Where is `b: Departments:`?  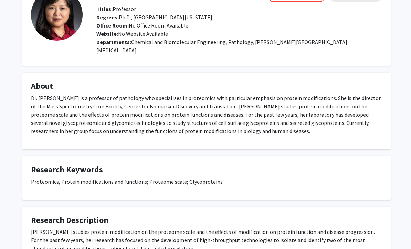
b: Departments: is located at coordinates (114, 42).